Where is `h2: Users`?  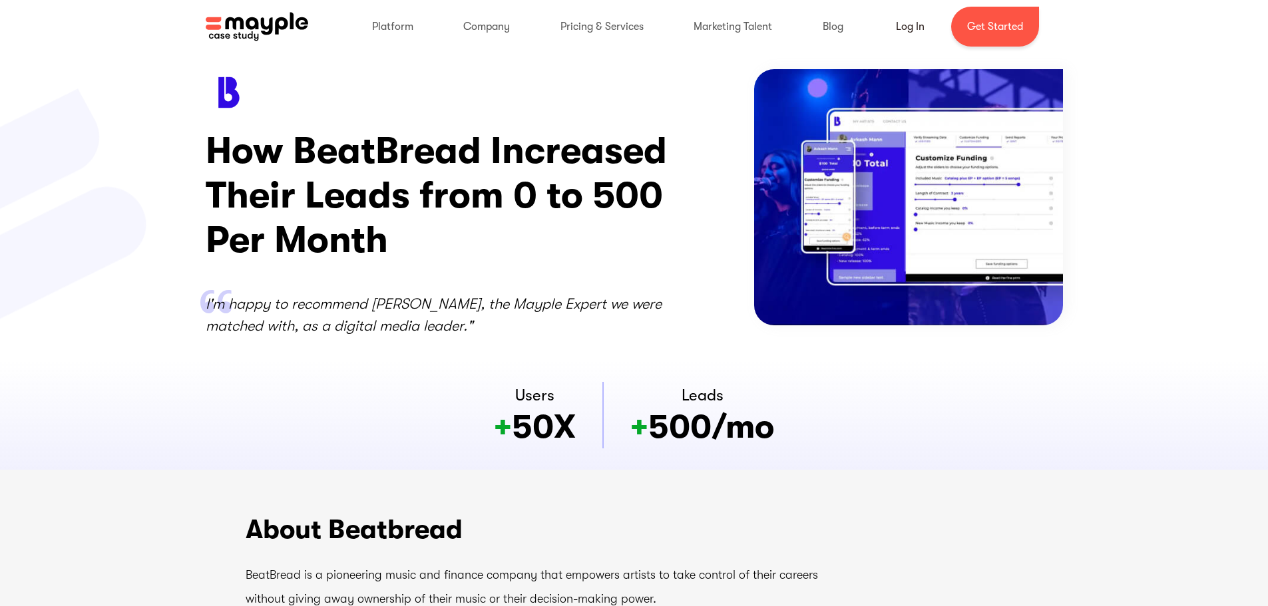
h2: Users is located at coordinates (534, 395).